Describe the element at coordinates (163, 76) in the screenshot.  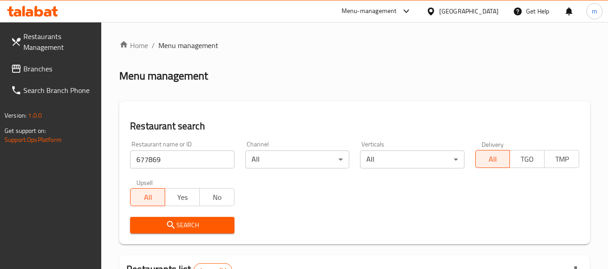
I see `h2: Menu management` at that location.